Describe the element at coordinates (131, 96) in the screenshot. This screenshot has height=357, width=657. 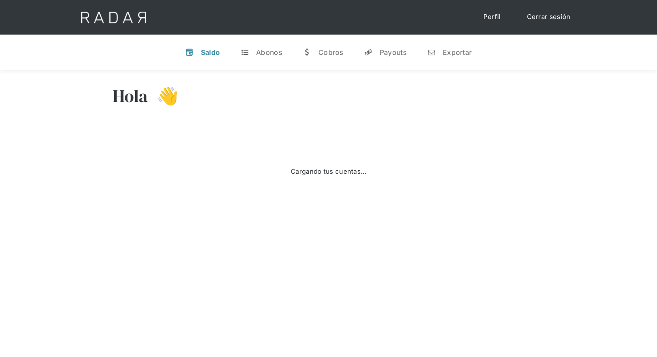
I see `h3: Hola` at that location.